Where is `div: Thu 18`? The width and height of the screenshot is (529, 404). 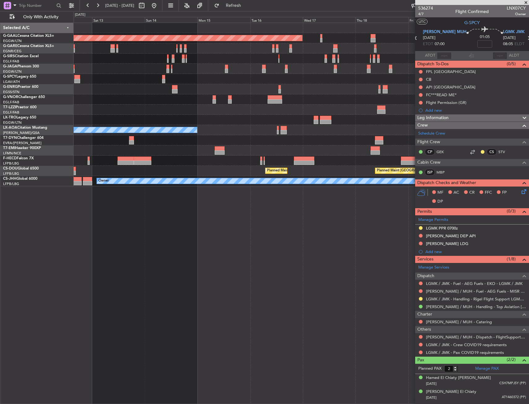 div: Thu 18 is located at coordinates (382, 20).